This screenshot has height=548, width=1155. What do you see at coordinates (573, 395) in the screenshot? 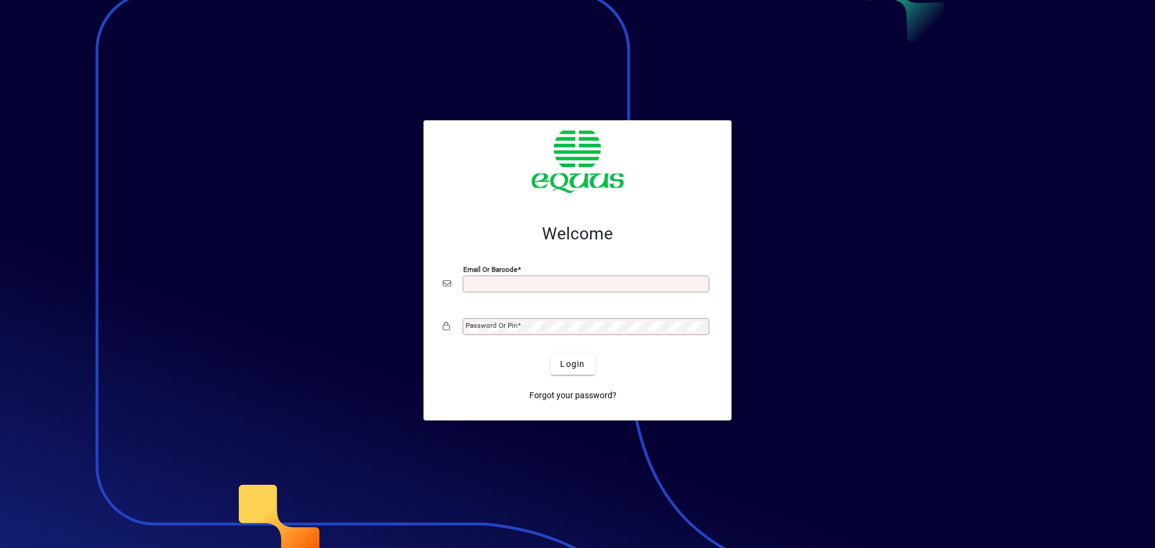
I see `a: Forgot your password?` at bounding box center [573, 395].